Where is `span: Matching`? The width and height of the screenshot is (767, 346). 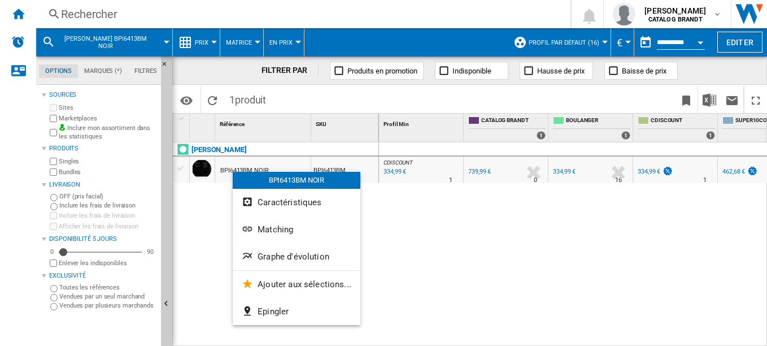 span: Matching is located at coordinates (275, 229).